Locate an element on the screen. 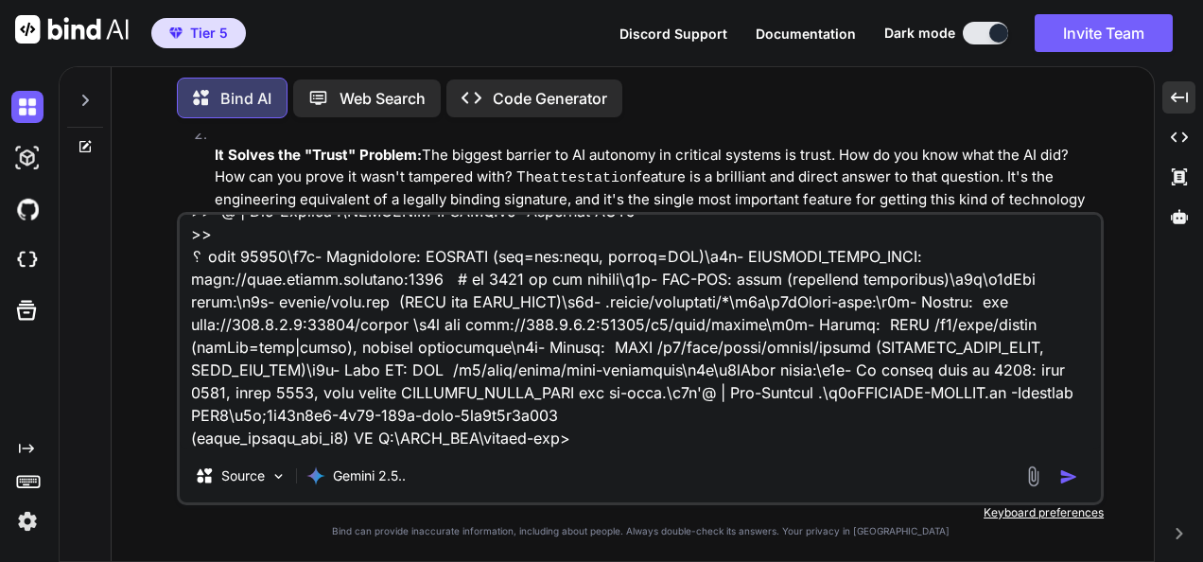 Image resolution: width=1203 pixels, height=562 pixels. img: cloudideIcon is located at coordinates (27, 260).